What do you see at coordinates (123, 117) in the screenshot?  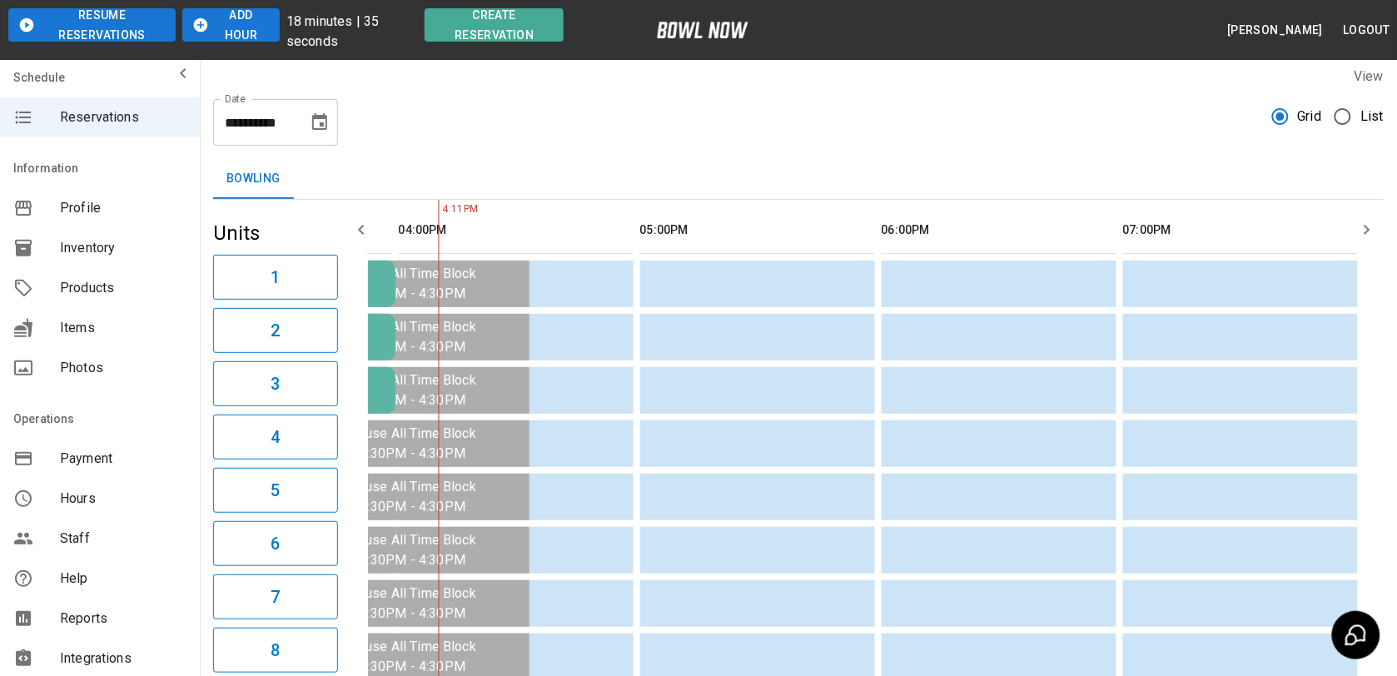 I see `span: Reservations` at bounding box center [123, 117].